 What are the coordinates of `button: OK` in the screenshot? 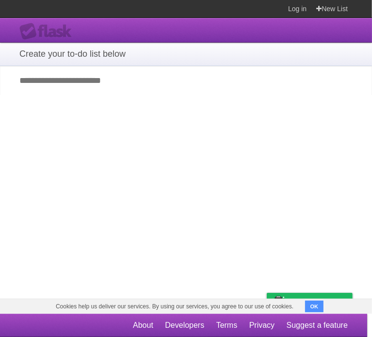 It's located at (315, 307).